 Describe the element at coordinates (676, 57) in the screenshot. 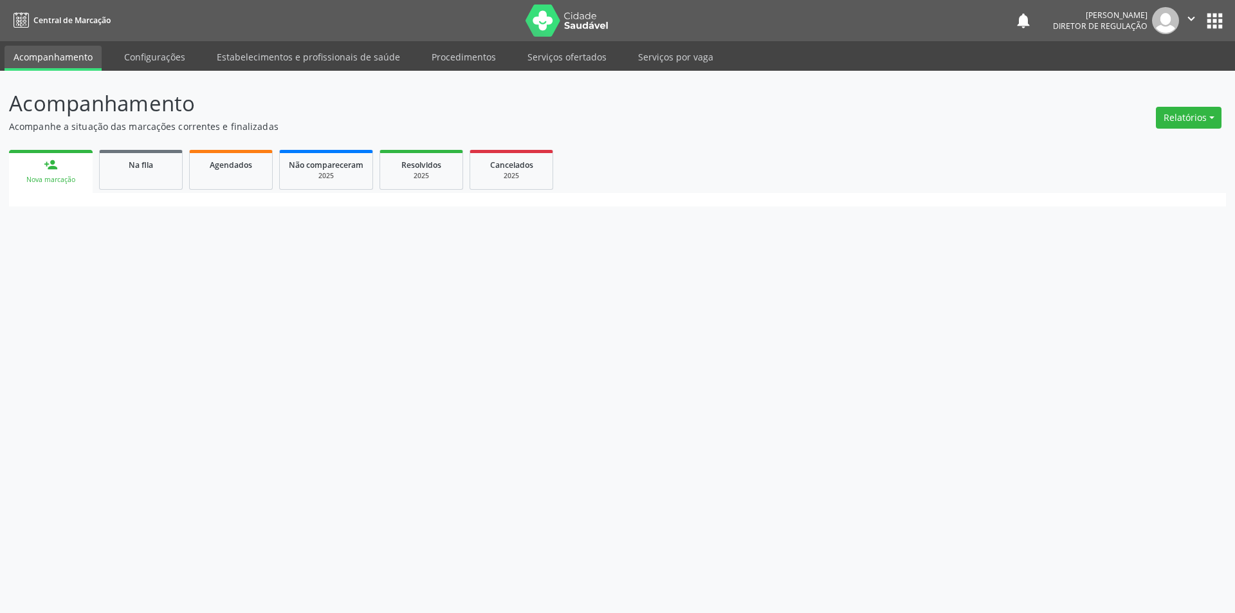

I see `a: Serviços por vaga` at that location.